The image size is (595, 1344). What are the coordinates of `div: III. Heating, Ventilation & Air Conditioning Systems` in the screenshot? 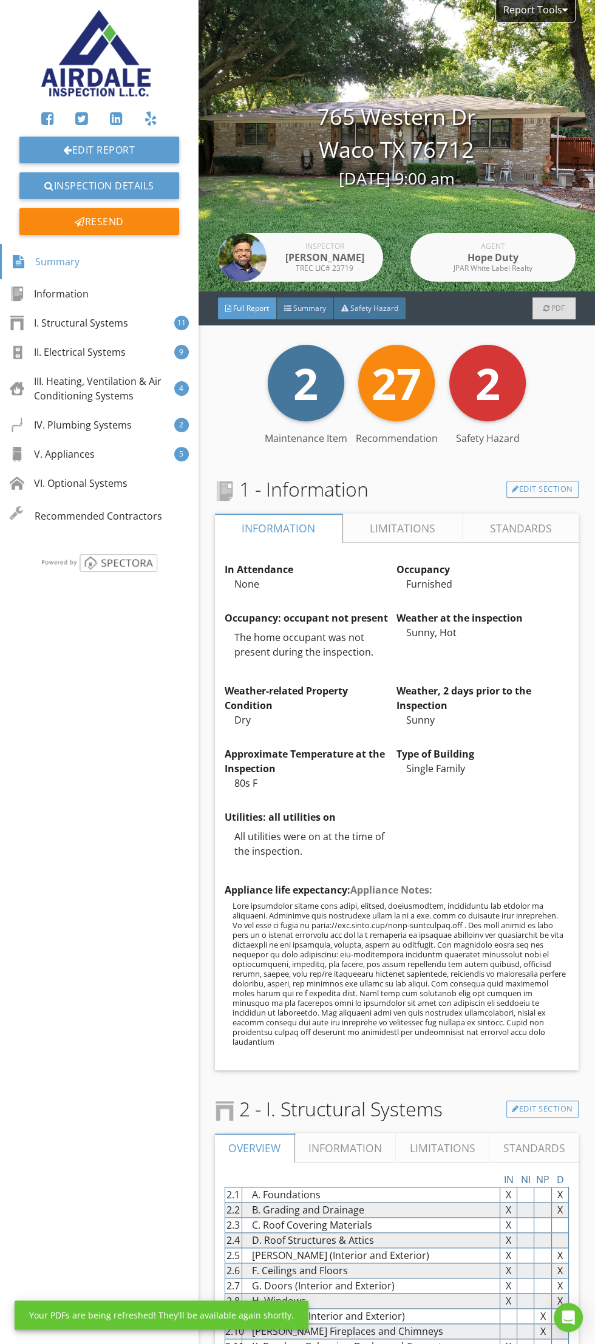 It's located at (92, 389).